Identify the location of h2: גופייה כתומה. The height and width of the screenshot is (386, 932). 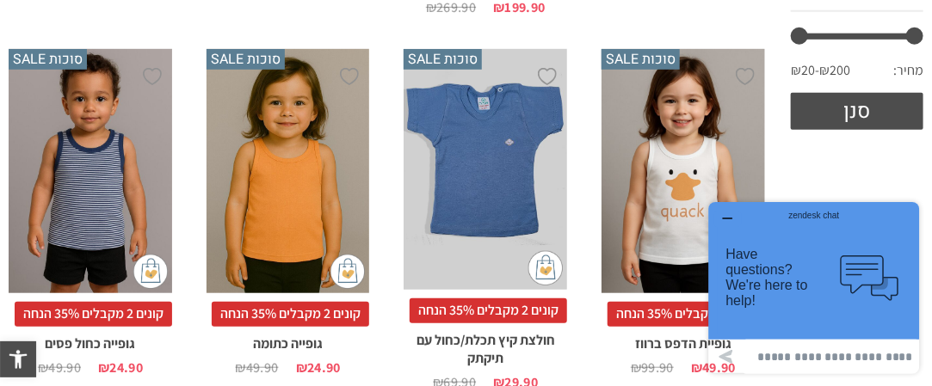
(288, 340).